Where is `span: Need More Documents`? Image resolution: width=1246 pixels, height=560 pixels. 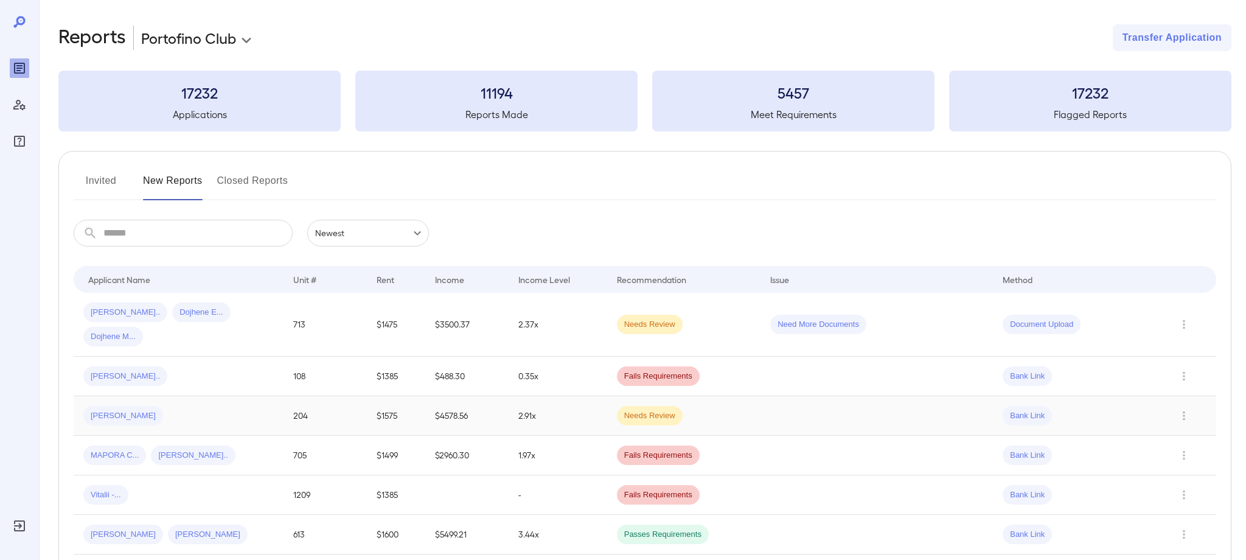
span: Need More Documents is located at coordinates (818, 324).